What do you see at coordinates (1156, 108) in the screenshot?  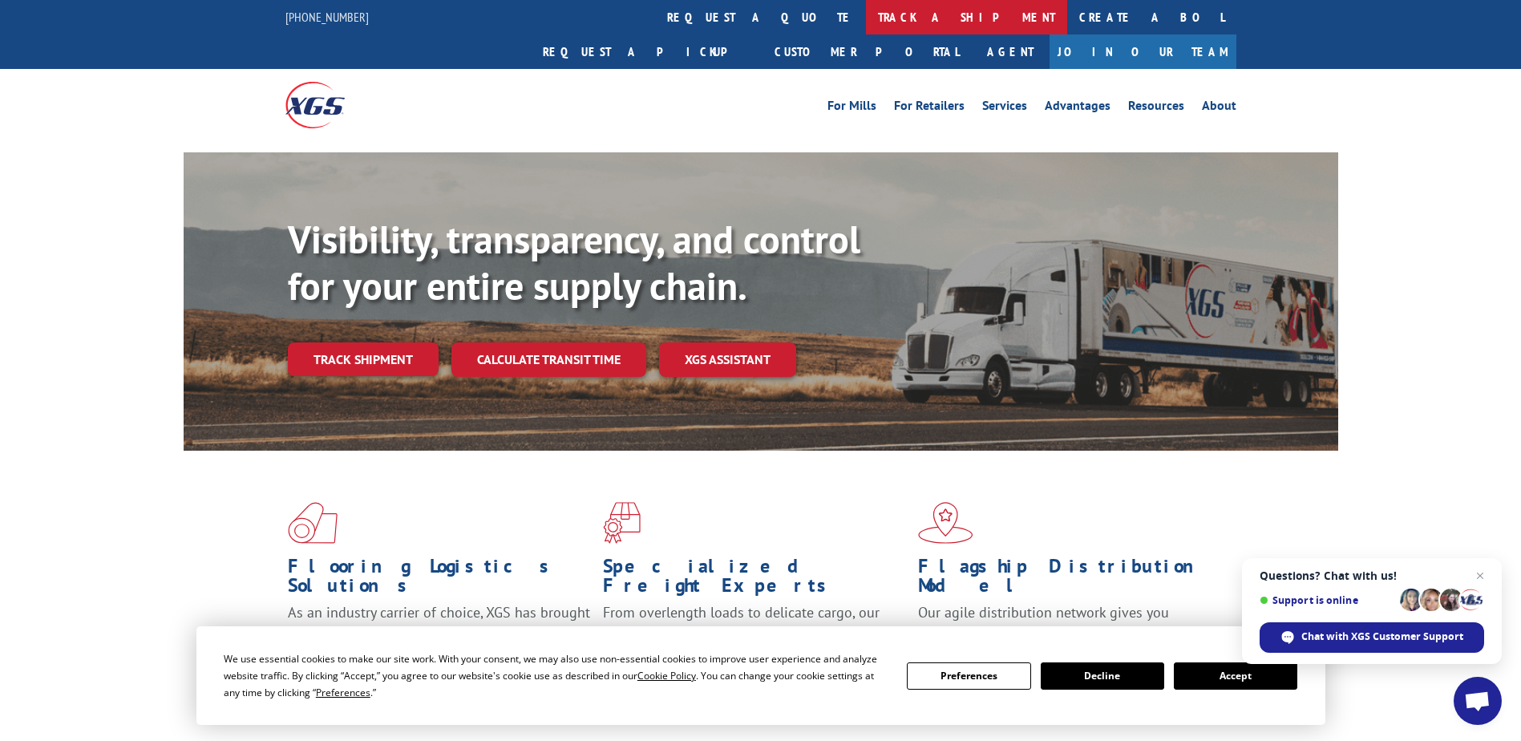 I see `a: Resources` at bounding box center [1156, 108].